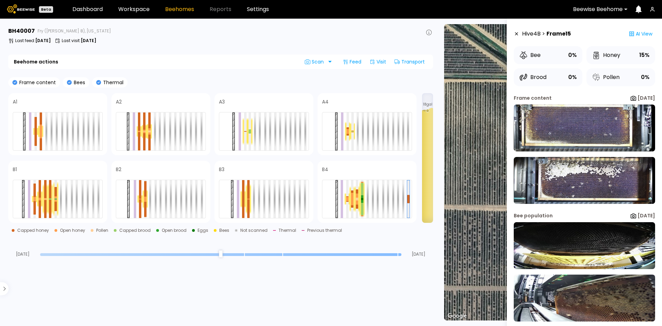  What do you see at coordinates (21, 31) in the screenshot?
I see `h3: BH 40007` at bounding box center [21, 31].